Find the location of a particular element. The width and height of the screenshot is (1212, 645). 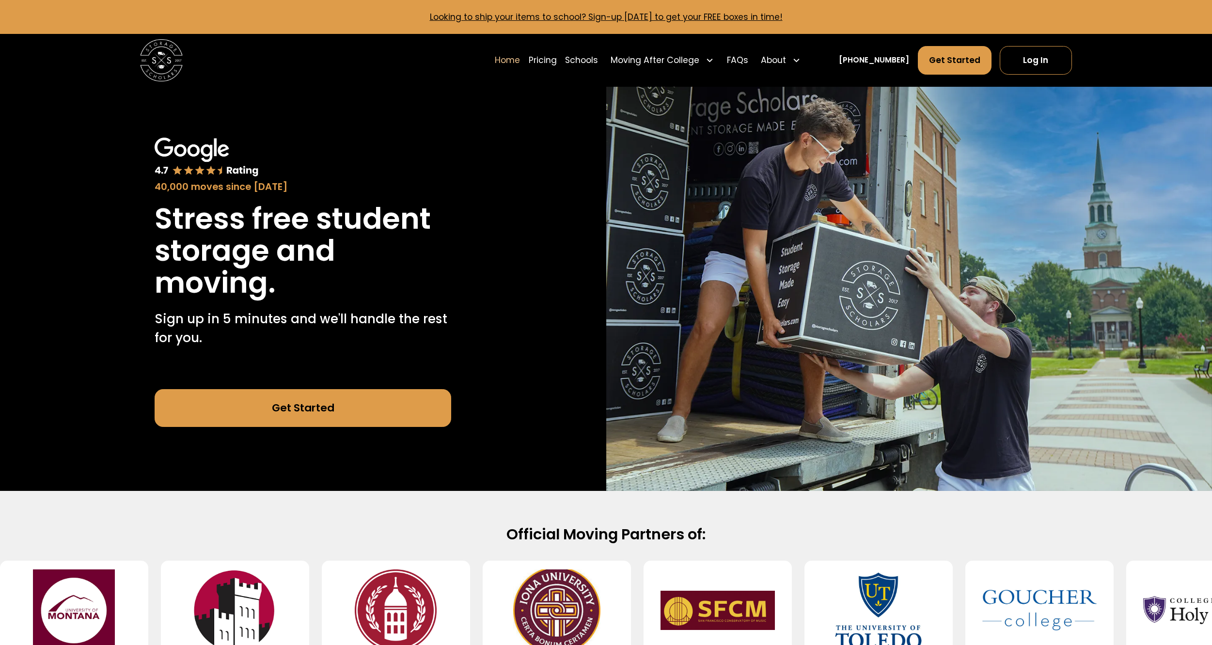

h2: Official Moving Partners of: is located at coordinates (606, 535).